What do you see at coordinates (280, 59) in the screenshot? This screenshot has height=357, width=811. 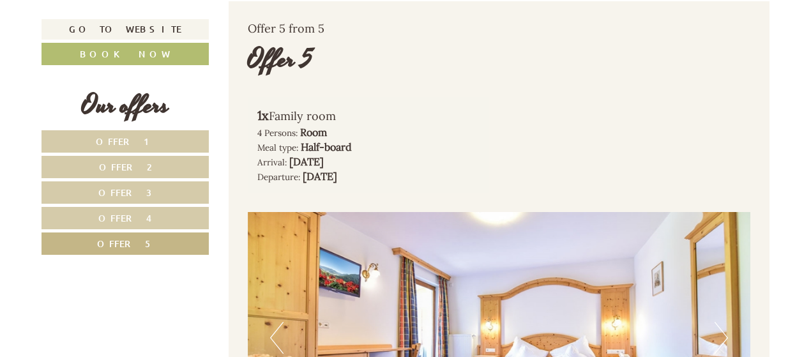 I see `div: Offer 5` at bounding box center [280, 59].